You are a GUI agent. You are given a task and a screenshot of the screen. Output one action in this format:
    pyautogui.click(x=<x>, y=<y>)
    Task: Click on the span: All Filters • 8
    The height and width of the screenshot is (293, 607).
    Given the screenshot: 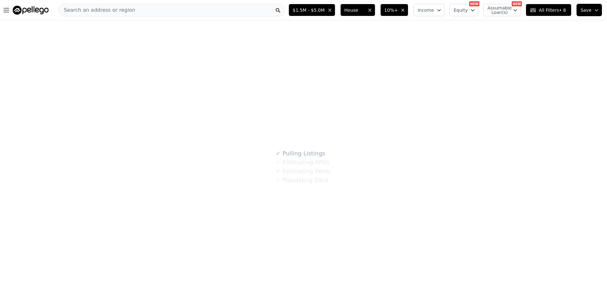 What is the action you would take?
    pyautogui.click(x=548, y=10)
    